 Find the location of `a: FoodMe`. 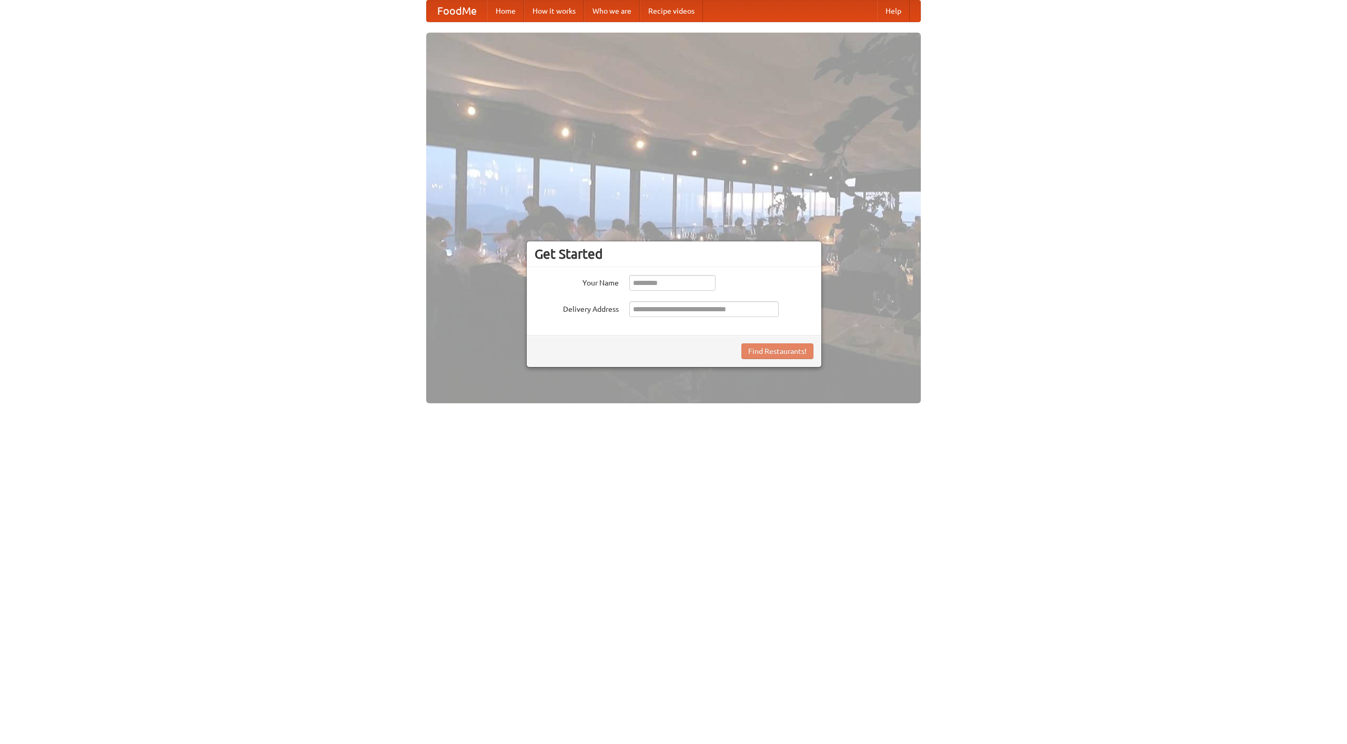

a: FoodMe is located at coordinates (457, 11).